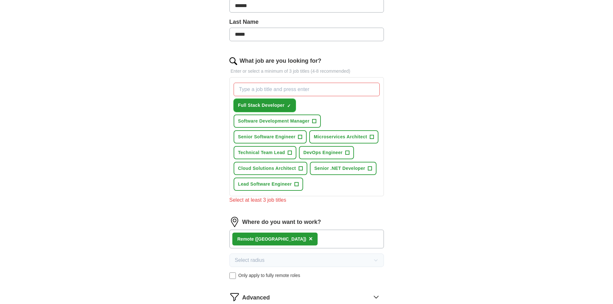 This screenshot has width=613, height=304. Describe the element at coordinates (268, 184) in the screenshot. I see `button: Lead Software Engineer` at that location.